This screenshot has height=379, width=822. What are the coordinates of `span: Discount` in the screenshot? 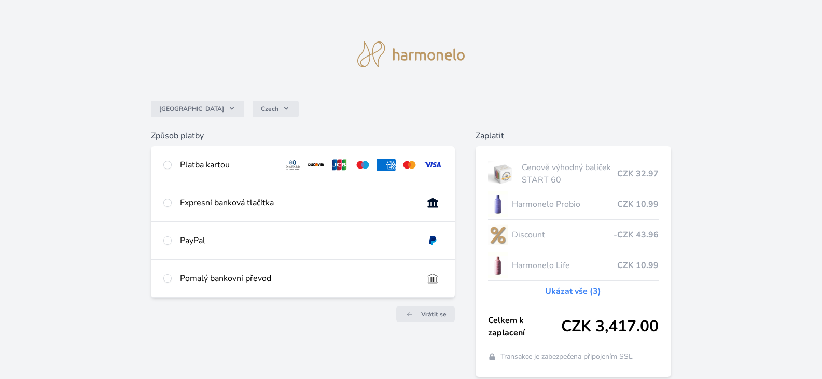 It's located at (563, 235).